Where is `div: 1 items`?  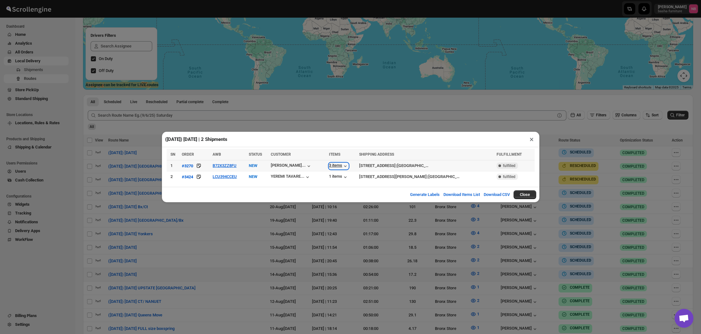
div: 1 items is located at coordinates (339, 177).